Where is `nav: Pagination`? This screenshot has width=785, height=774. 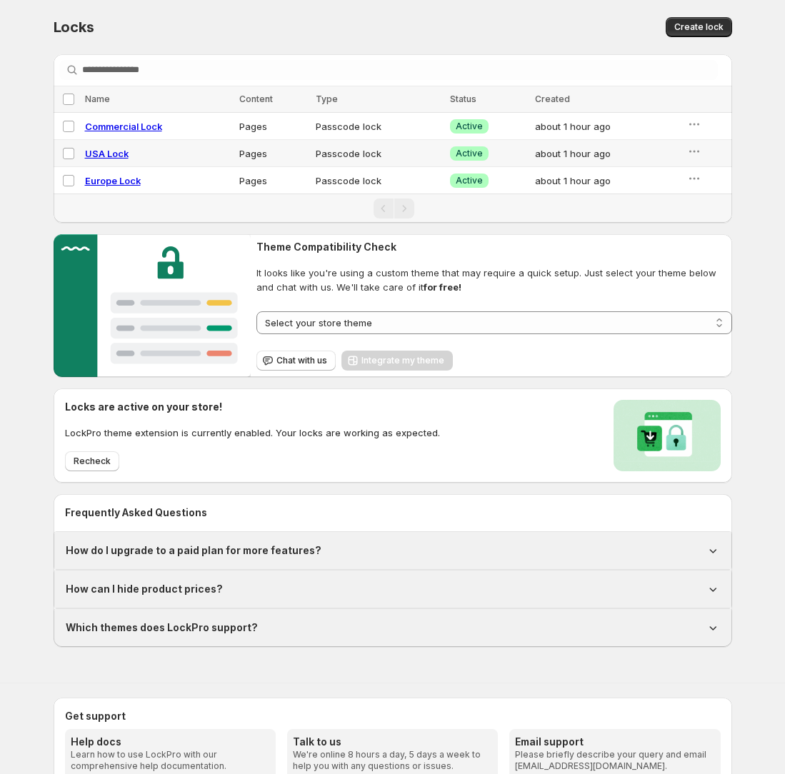 nav: Pagination is located at coordinates (393, 208).